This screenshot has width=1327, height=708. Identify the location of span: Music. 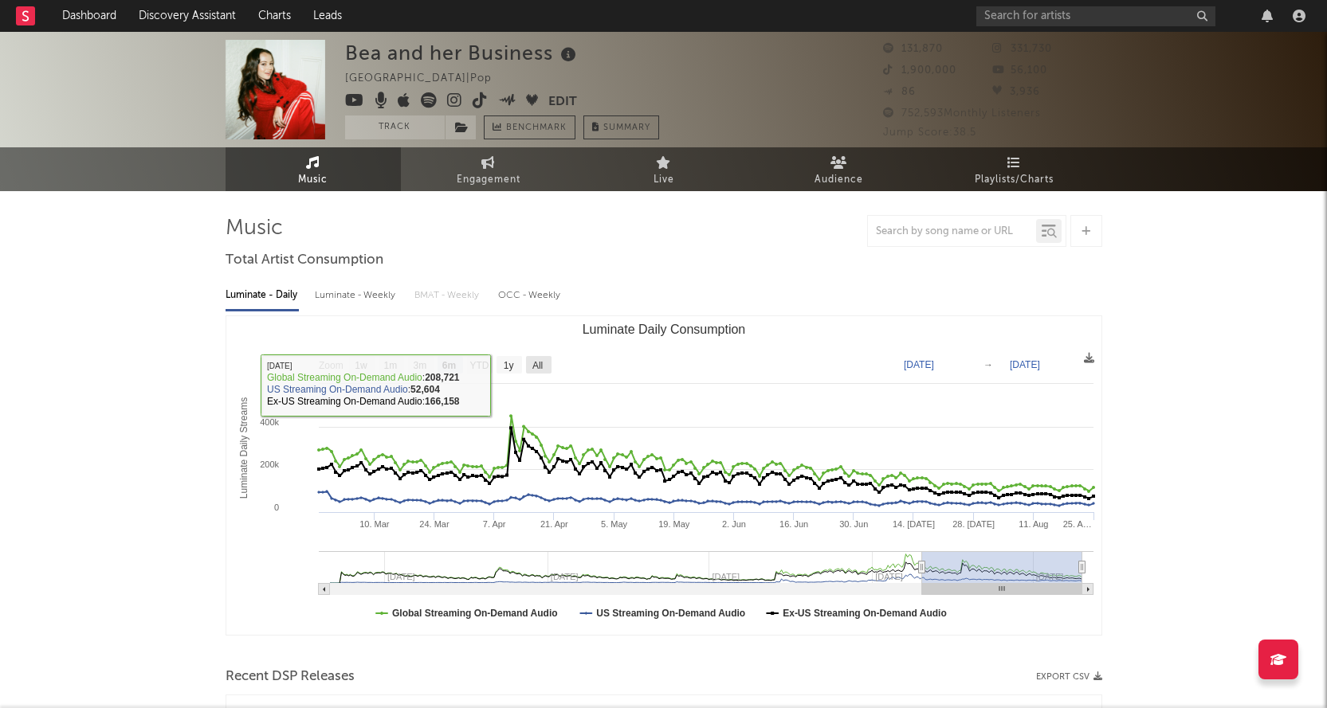
(312, 180).